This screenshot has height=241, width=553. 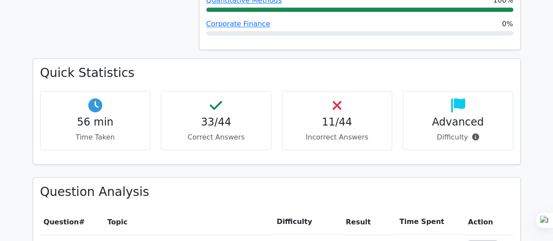 I want to click on p: Correct Answers, so click(x=216, y=137).